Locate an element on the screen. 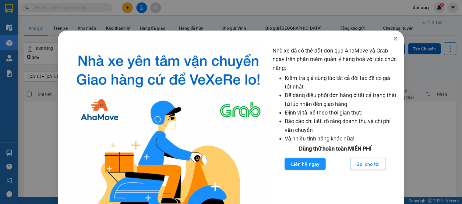  li: Định vị tài xế theo thời gian thực is located at coordinates (342, 112).